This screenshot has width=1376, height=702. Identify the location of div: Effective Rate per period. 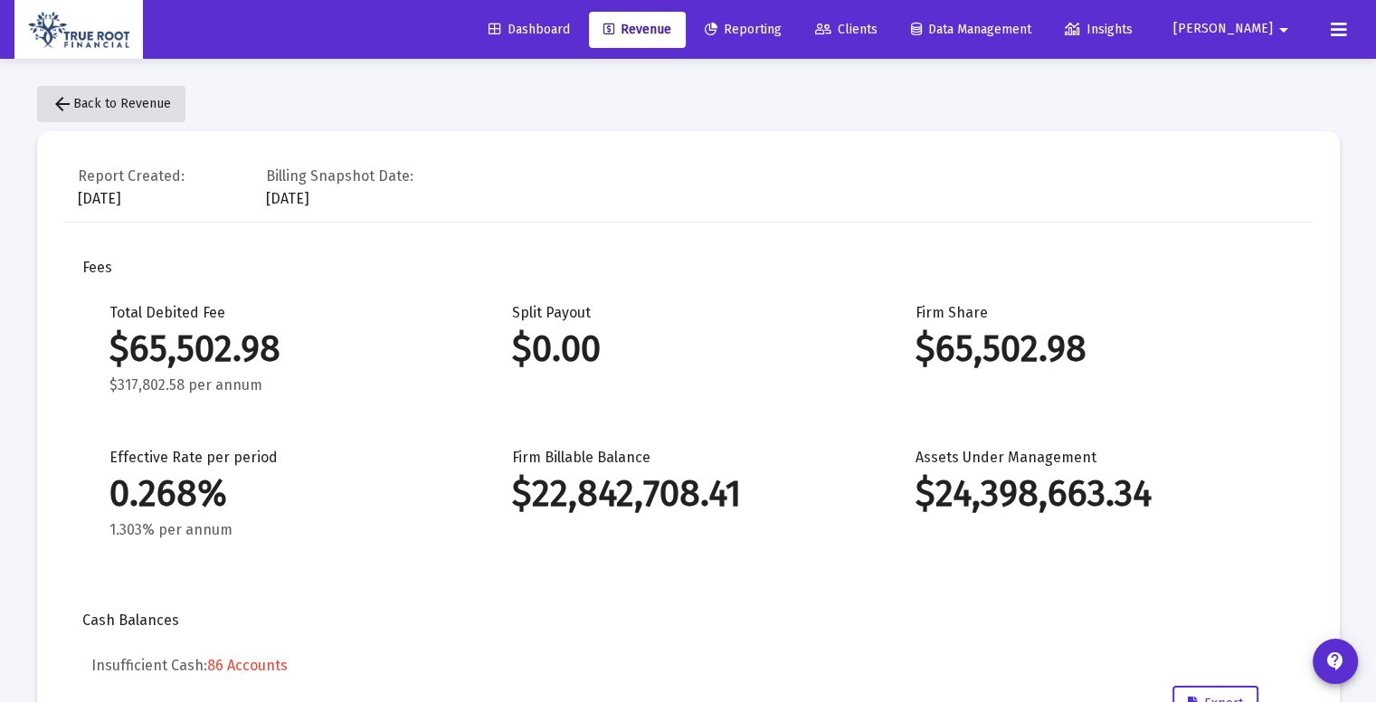
(284, 494).